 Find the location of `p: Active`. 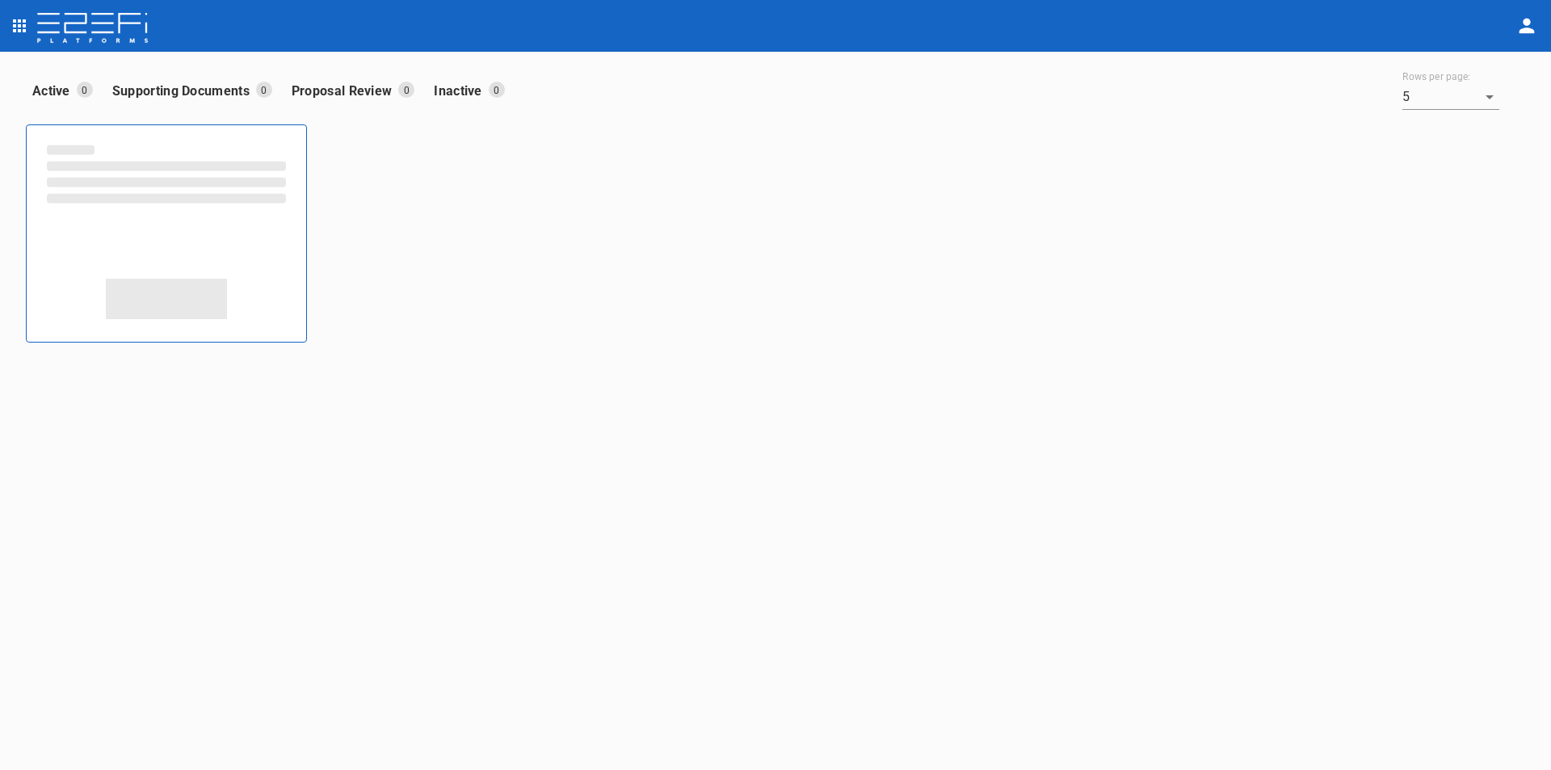

p: Active is located at coordinates (54, 90).